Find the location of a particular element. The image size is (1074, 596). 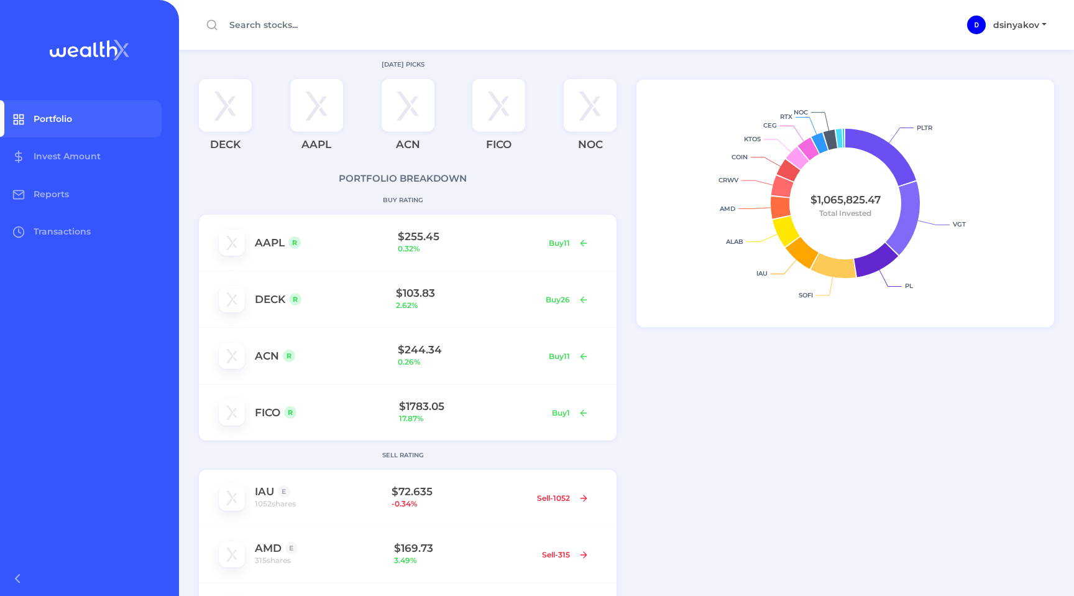

text: IAU is located at coordinates (762, 273).